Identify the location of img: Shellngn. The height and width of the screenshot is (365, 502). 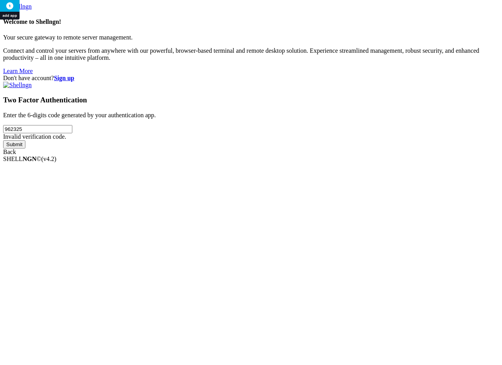
(17, 85).